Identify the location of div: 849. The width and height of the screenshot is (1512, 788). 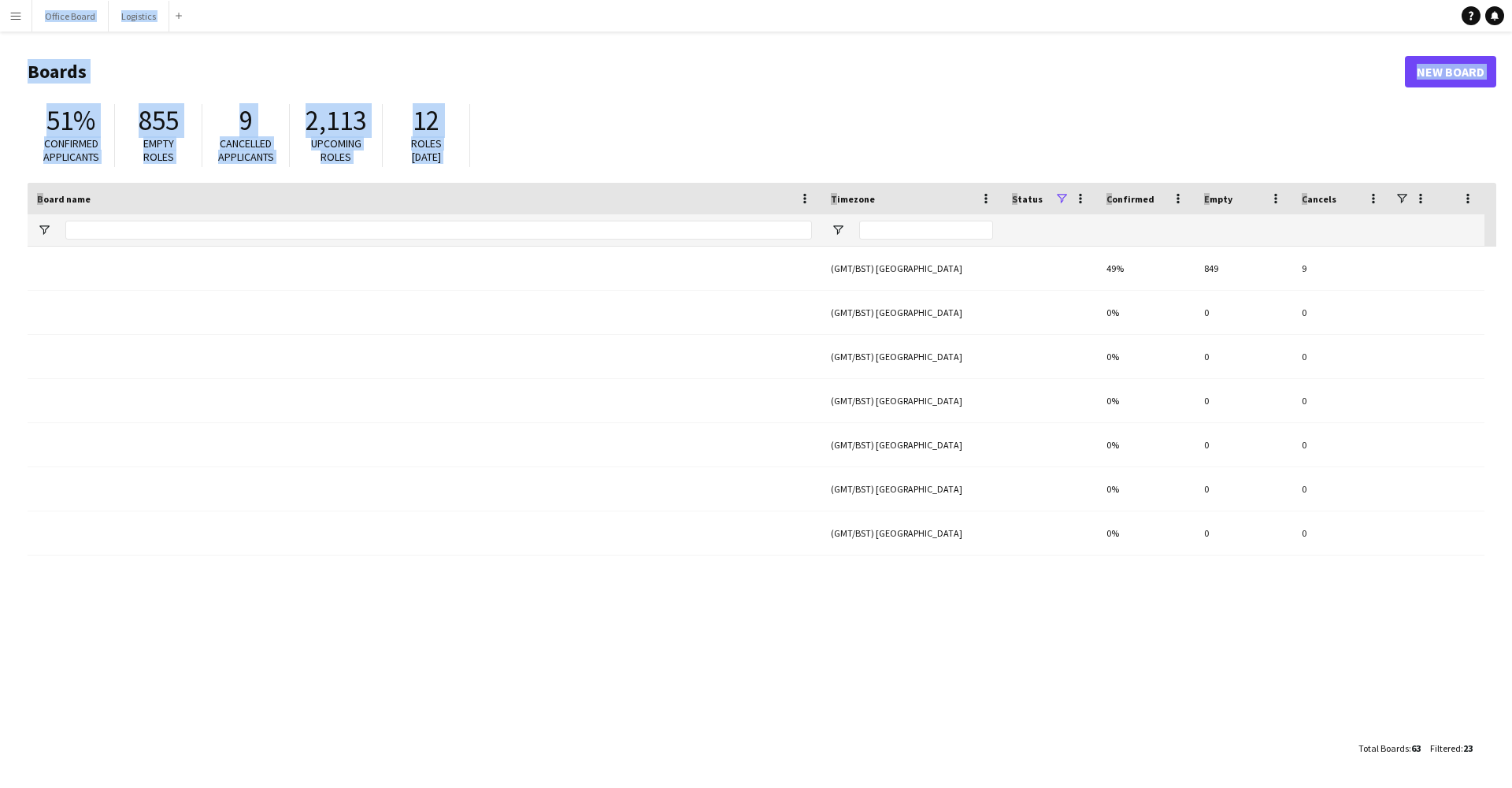
(1243, 268).